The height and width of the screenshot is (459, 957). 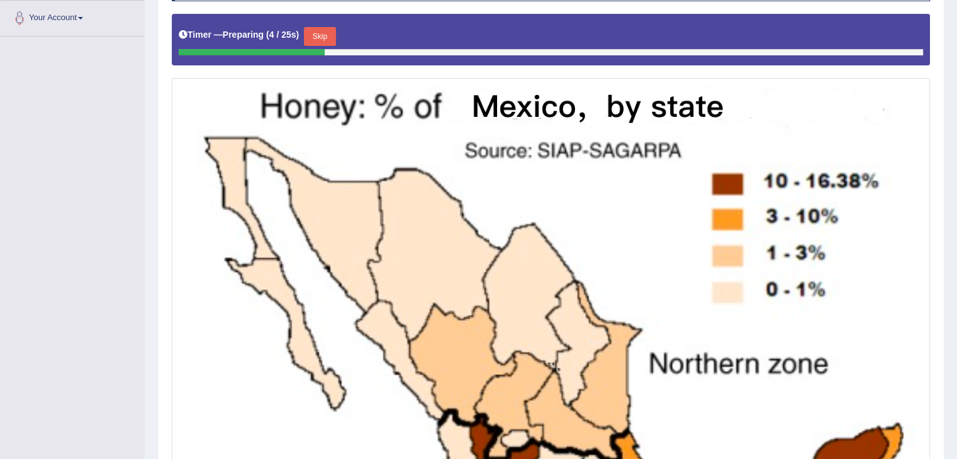 What do you see at coordinates (238, 35) in the screenshot?
I see `h5: Timer —` at bounding box center [238, 35].